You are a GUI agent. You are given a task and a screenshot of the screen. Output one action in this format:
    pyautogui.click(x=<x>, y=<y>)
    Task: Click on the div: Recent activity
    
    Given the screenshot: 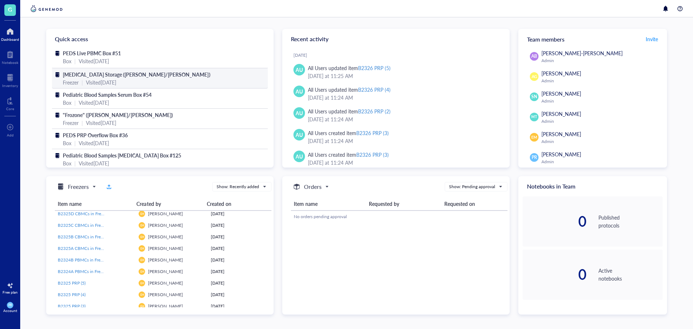 What is the action you would take?
    pyautogui.click(x=396, y=39)
    